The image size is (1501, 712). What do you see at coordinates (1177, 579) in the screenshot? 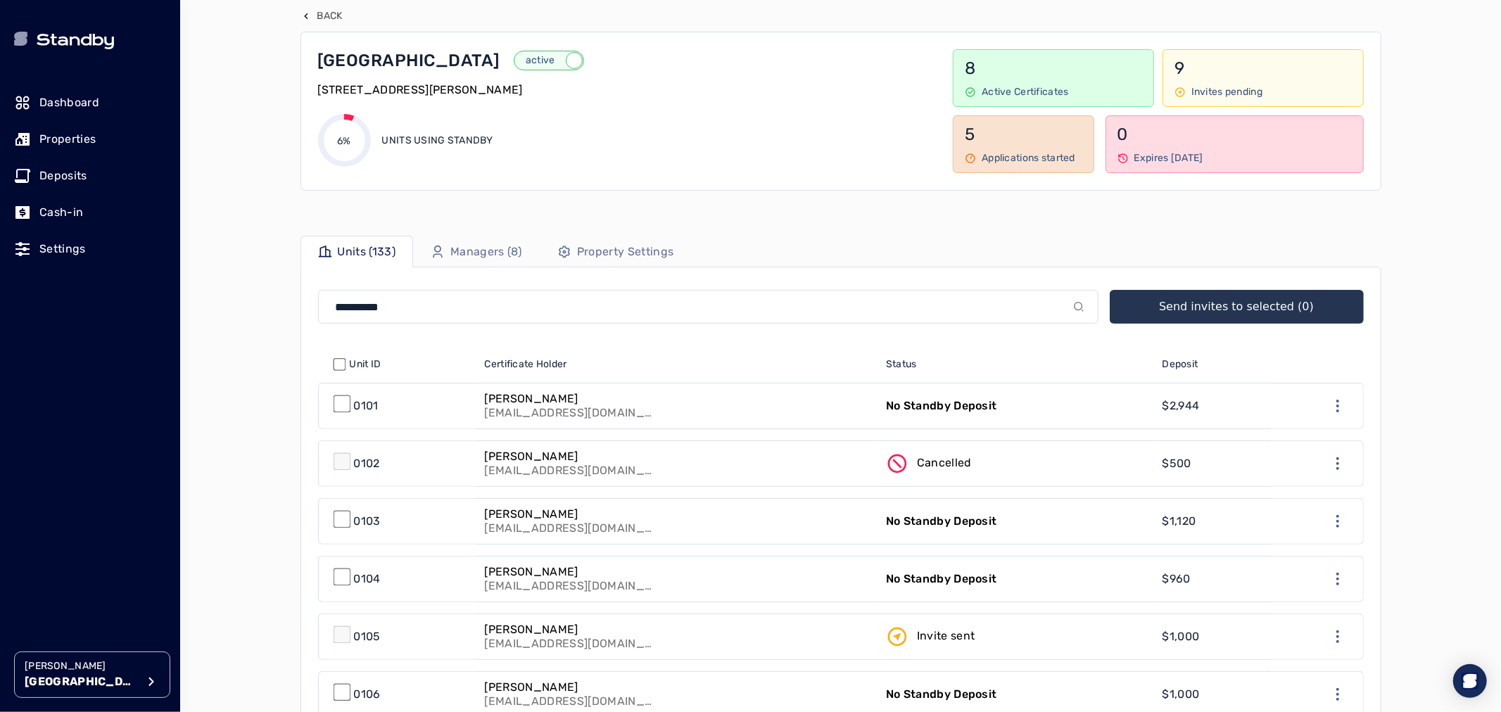
I see `p: $960` at bounding box center [1177, 579].